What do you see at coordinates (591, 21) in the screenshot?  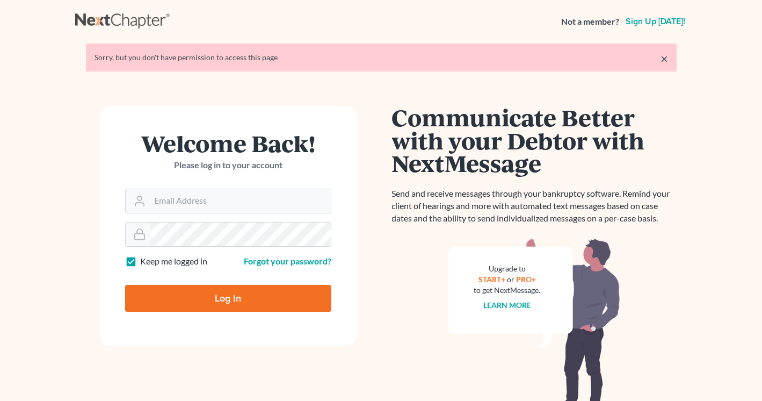 I see `strong: Not a member?` at bounding box center [591, 21].